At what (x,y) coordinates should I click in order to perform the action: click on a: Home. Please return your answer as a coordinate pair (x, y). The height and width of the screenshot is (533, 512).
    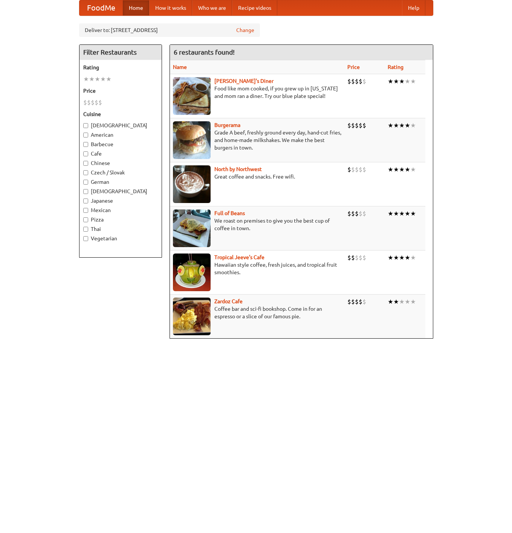
    Looking at the image, I should click on (136, 8).